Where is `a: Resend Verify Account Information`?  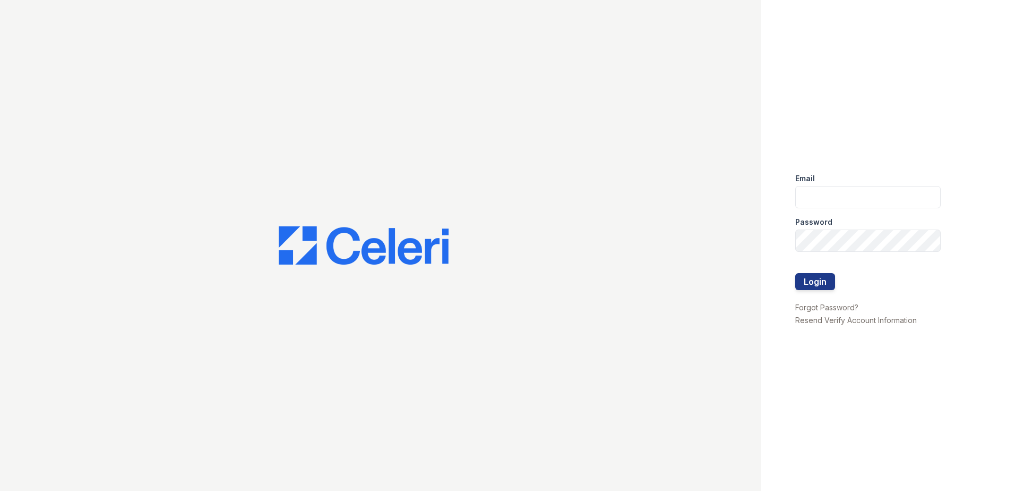 a: Resend Verify Account Information is located at coordinates (856, 320).